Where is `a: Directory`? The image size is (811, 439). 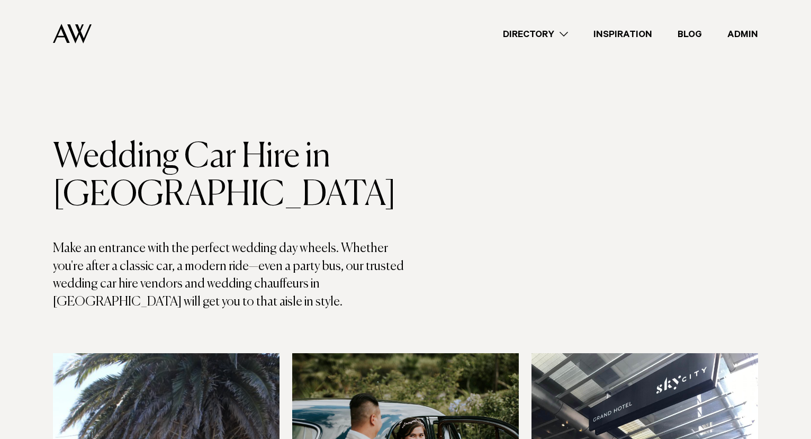
a: Directory is located at coordinates (535, 34).